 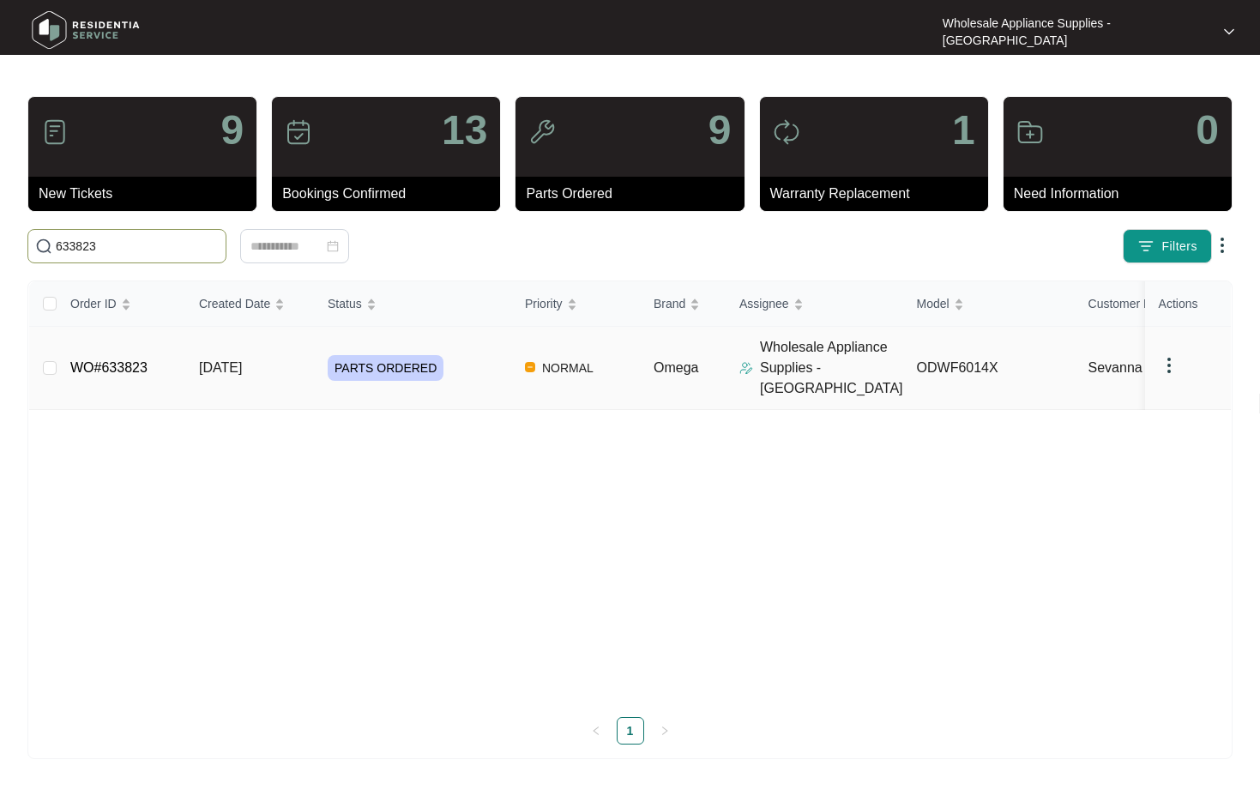 I want to click on li: Next Page, so click(x=665, y=731).